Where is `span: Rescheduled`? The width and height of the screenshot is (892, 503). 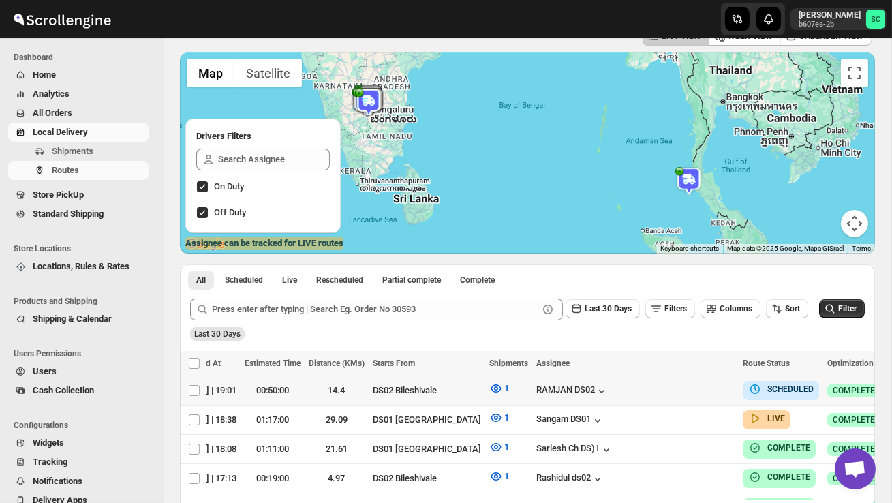 span: Rescheduled is located at coordinates (339, 280).